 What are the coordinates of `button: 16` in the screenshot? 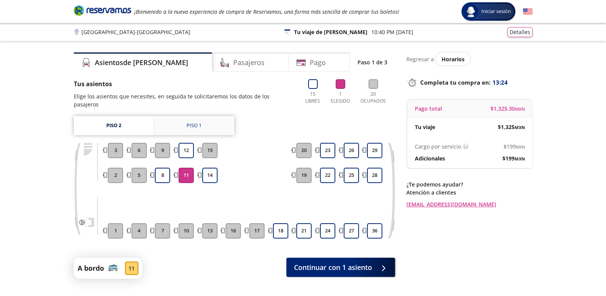 It's located at (233, 231).